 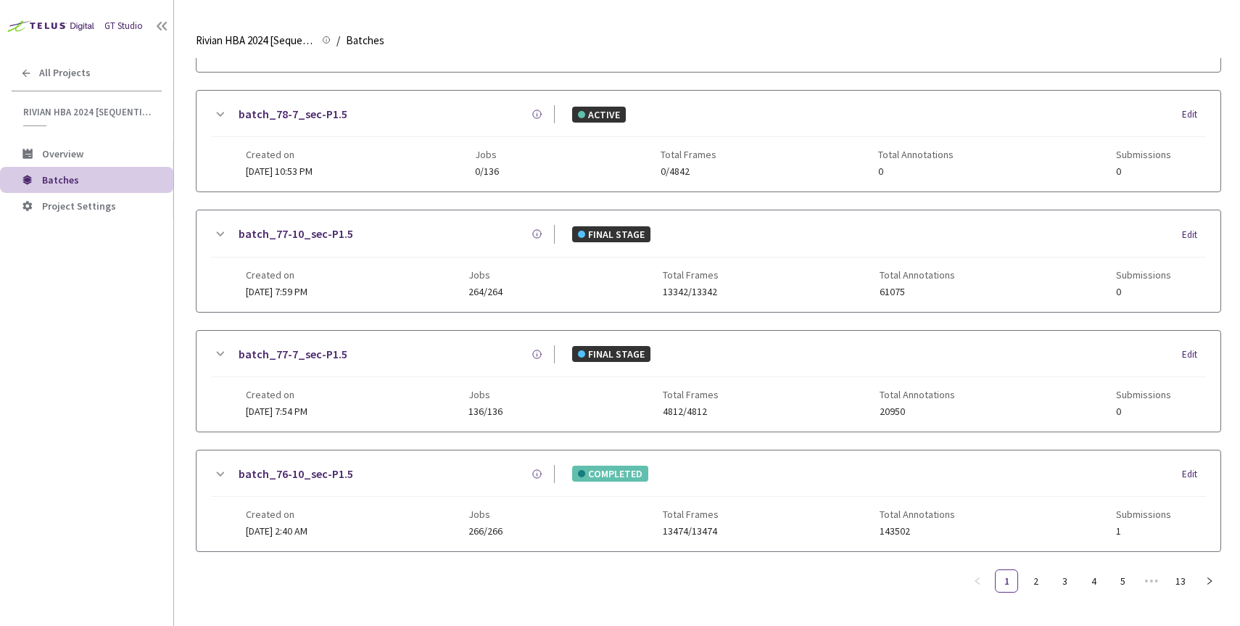 What do you see at coordinates (977, 581) in the screenshot?
I see `li: Previous Page` at bounding box center [977, 581].